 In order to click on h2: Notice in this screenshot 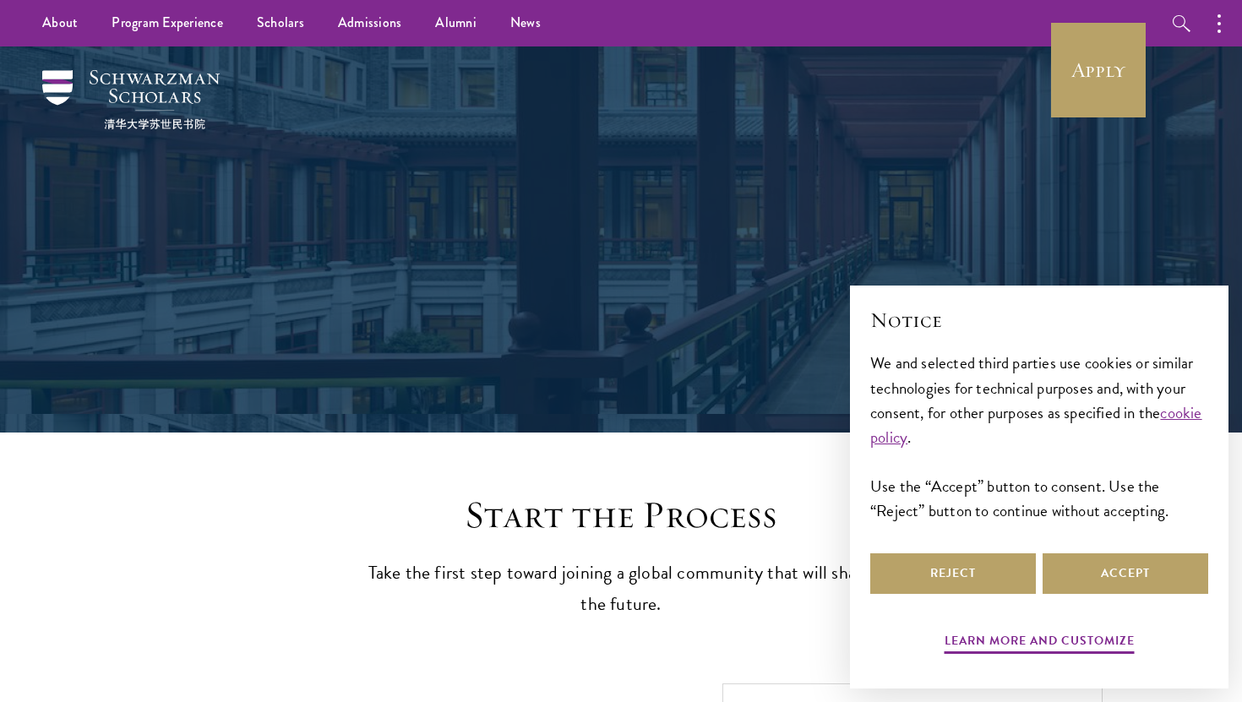, I will do `click(1039, 320)`.